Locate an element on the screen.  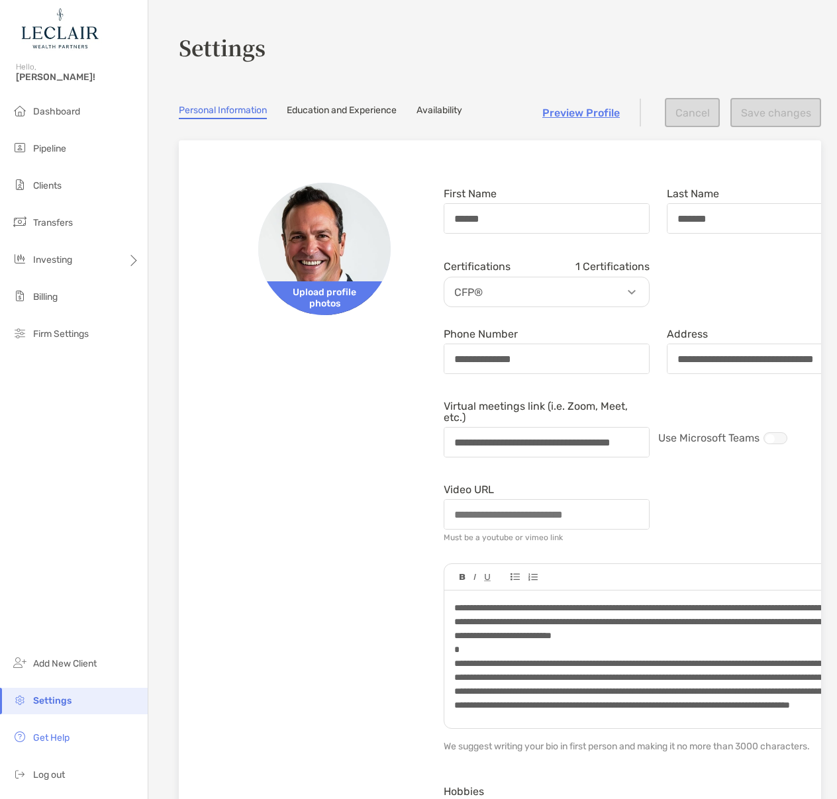
label: Virtual meetings link (i.e. Zoom, Meet, etc.) is located at coordinates (546, 412).